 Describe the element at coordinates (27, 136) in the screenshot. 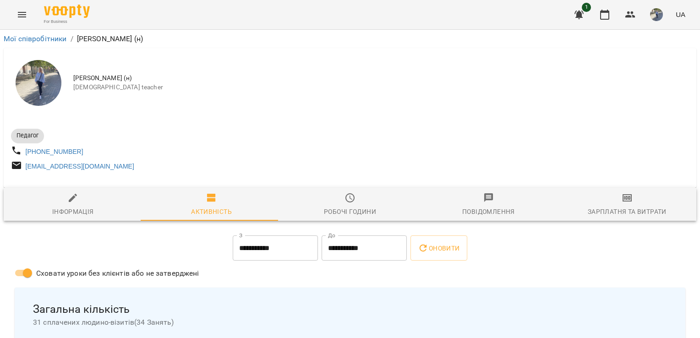

I see `span: Педагог` at that location.